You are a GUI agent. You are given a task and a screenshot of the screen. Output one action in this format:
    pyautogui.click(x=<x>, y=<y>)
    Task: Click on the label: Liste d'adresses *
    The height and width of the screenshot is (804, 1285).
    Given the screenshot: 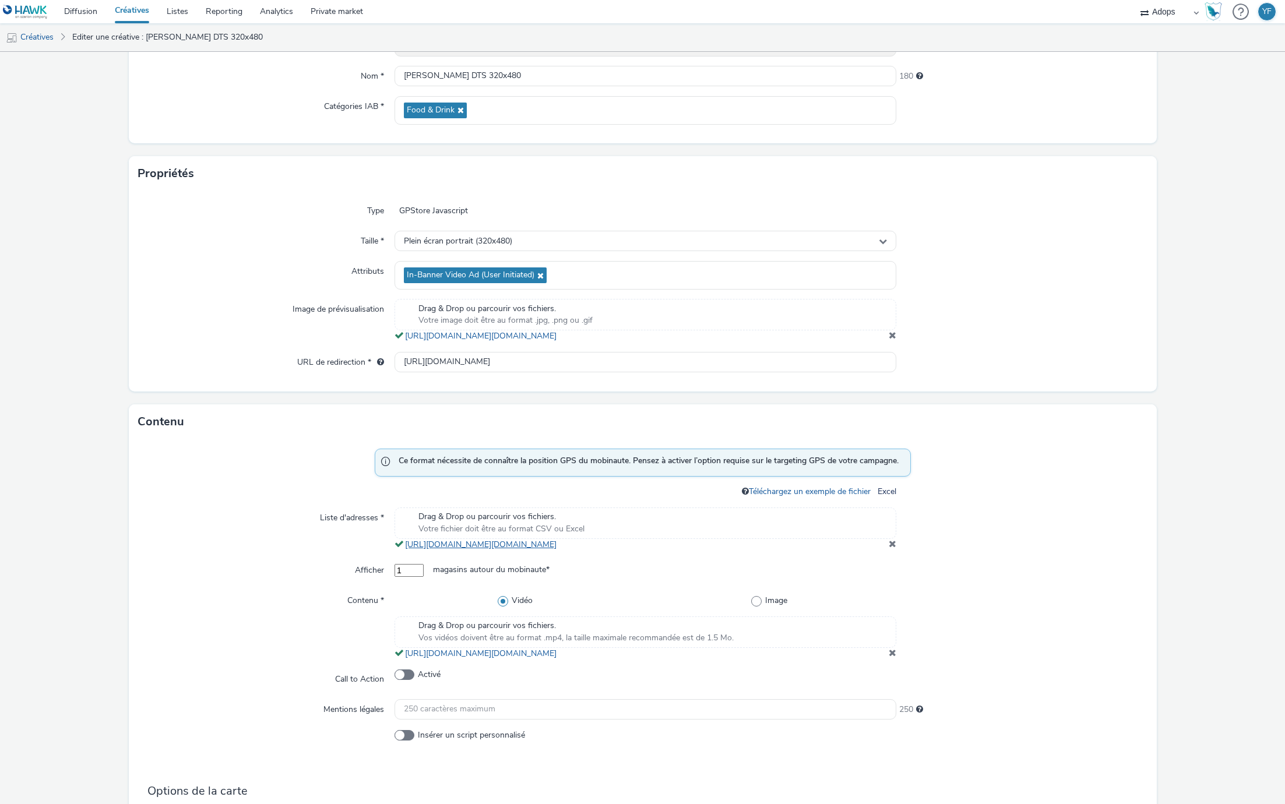 What is the action you would take?
    pyautogui.click(x=352, y=516)
    